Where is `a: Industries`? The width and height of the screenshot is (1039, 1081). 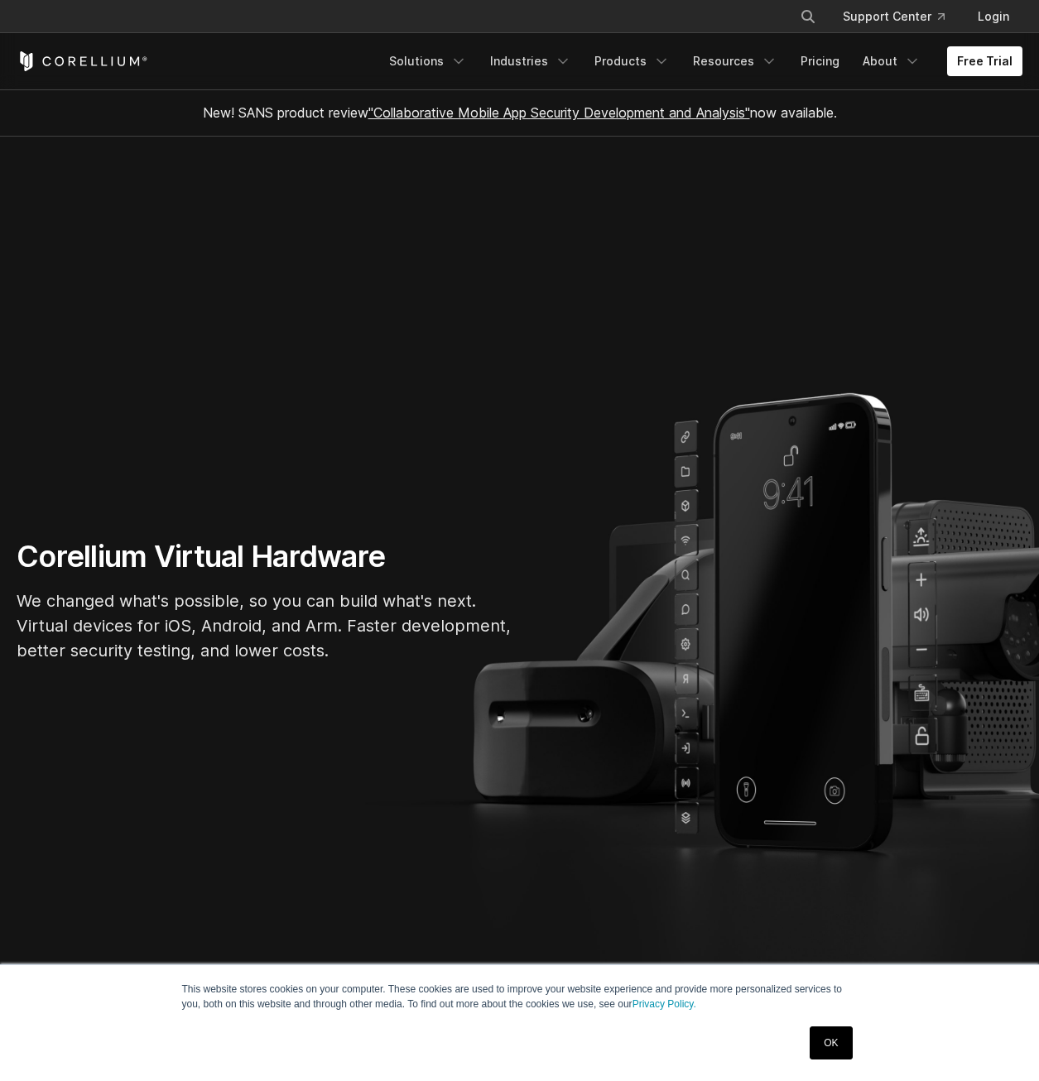 a: Industries is located at coordinates (531, 61).